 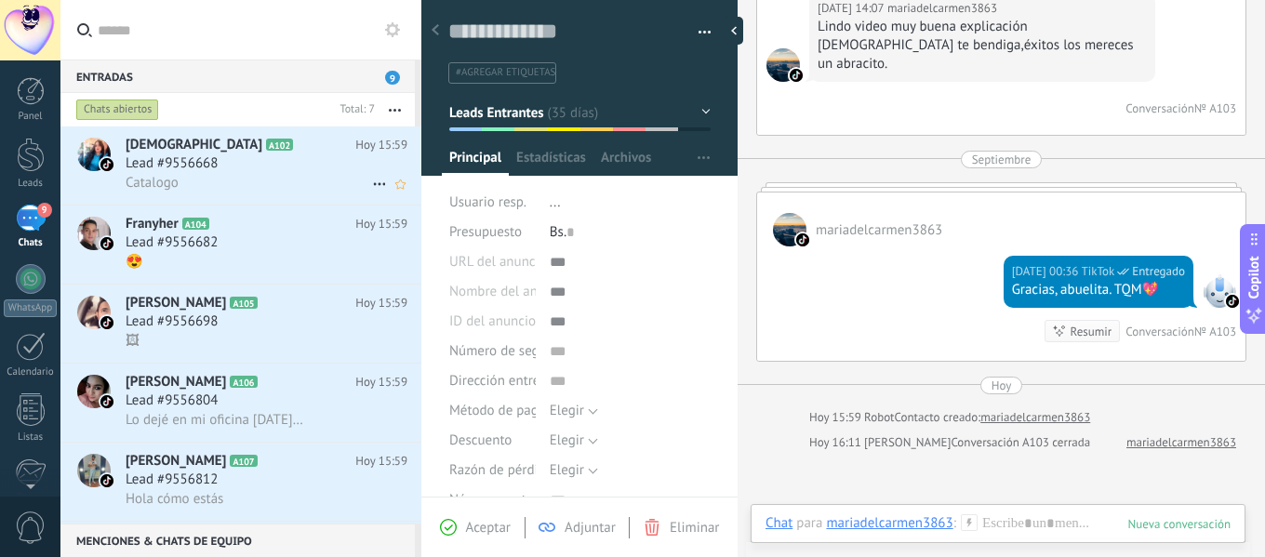 What do you see at coordinates (279, 144) in the screenshot?
I see `span: A102` at bounding box center [279, 144].